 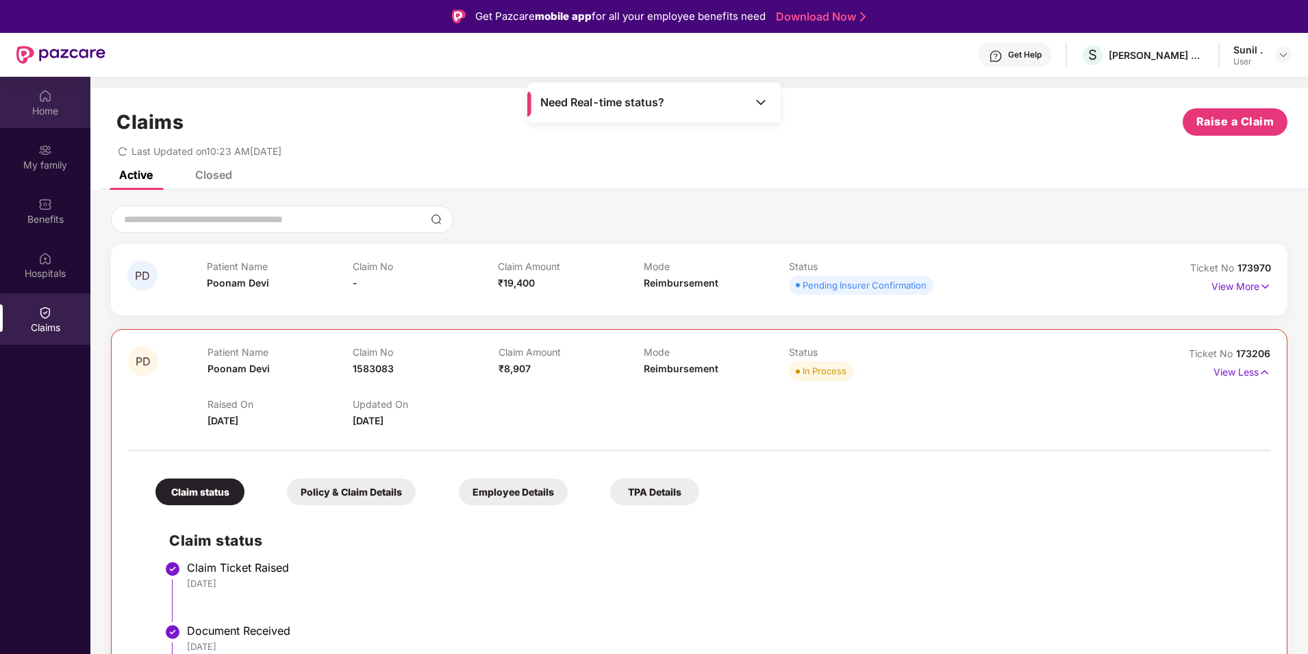 I want to click on div: Sunil ., so click(x=1248, y=49).